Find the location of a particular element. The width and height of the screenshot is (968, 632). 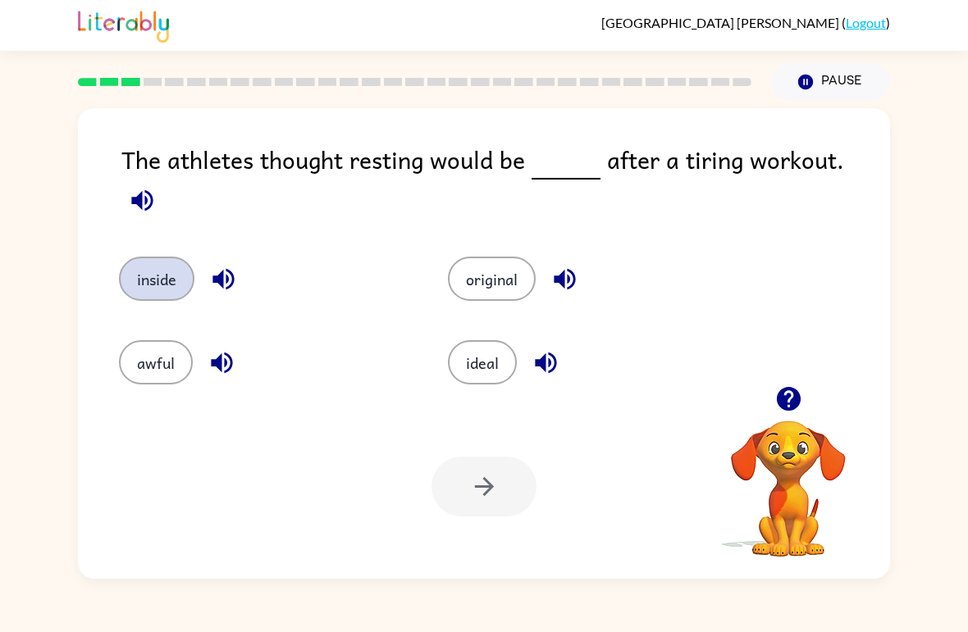

img: Literably is located at coordinates (123, 25).